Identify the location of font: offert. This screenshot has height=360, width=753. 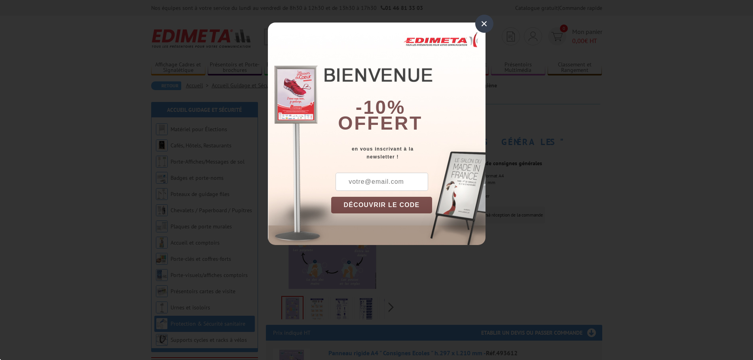
(380, 123).